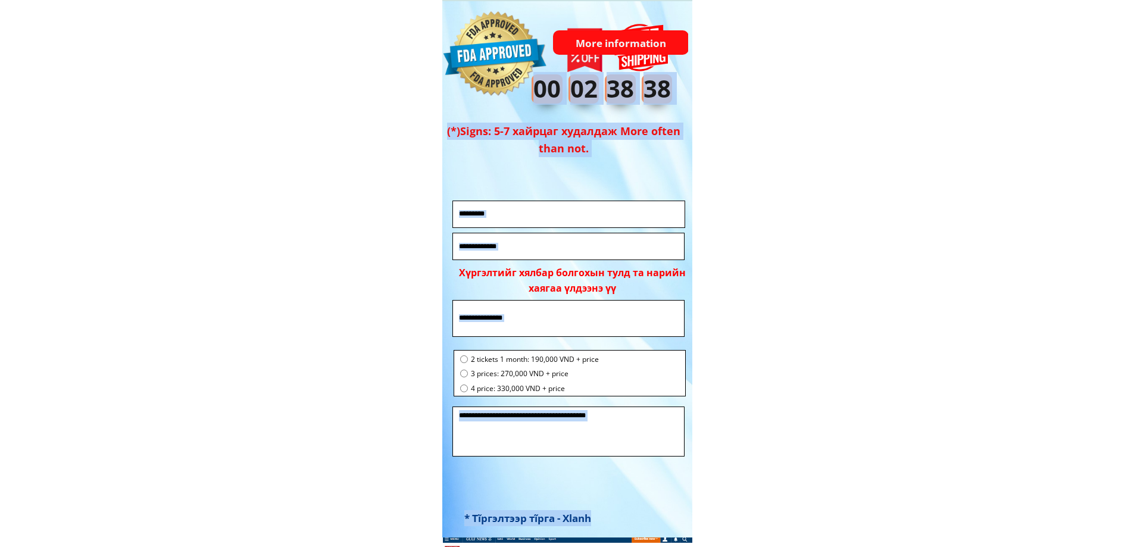 The height and width of the screenshot is (547, 1134). What do you see at coordinates (572, 280) in the screenshot?
I see `font: Хүргэлтийг хялбар болгохын тулд та нарийн хаягаа үлдээнэ үү` at bounding box center [572, 280].